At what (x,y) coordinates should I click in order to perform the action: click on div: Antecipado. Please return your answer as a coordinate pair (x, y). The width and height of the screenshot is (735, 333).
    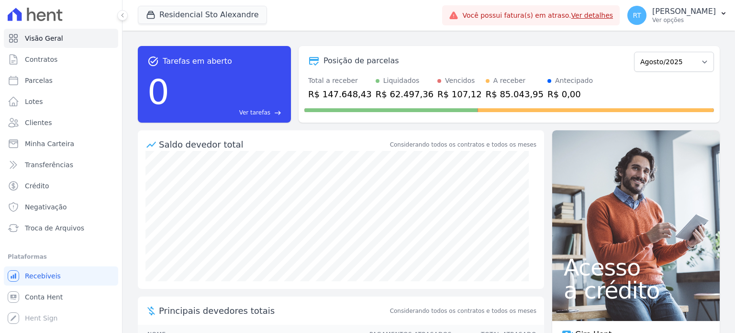
    Looking at the image, I should click on (574, 80).